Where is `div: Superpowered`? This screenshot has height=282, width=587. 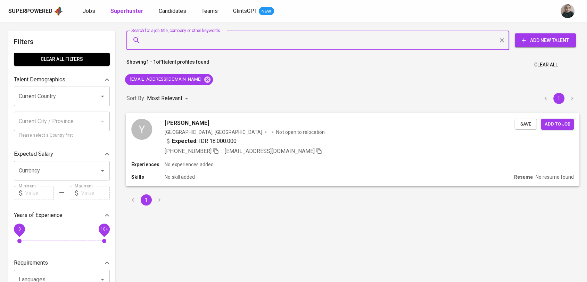
div: Superpowered is located at coordinates (30, 11).